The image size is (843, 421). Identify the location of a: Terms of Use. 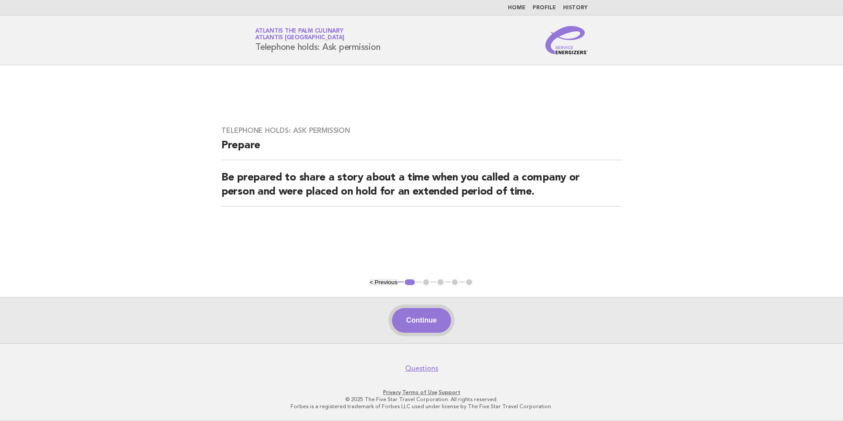
(420, 392).